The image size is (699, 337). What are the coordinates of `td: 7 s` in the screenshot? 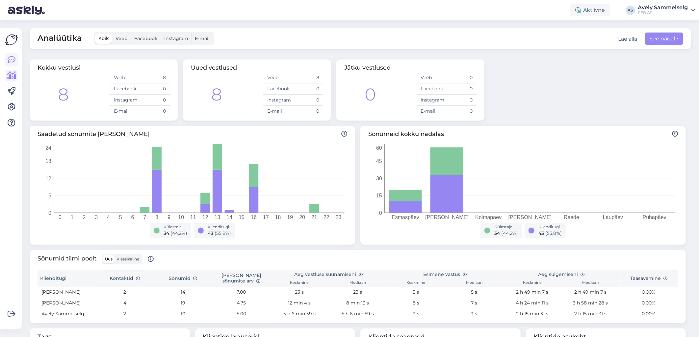 It's located at (474, 303).